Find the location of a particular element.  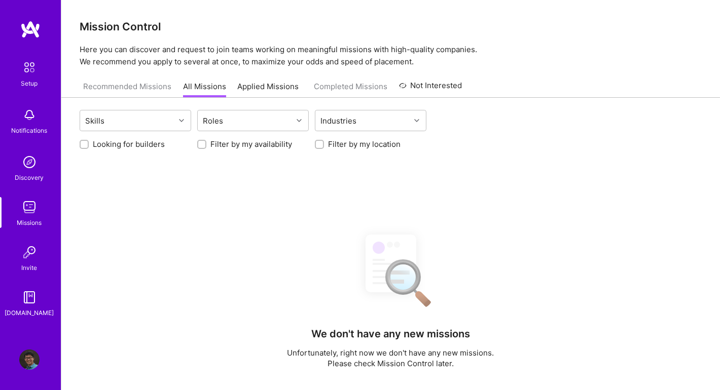

div: Industries is located at coordinates (338, 121).